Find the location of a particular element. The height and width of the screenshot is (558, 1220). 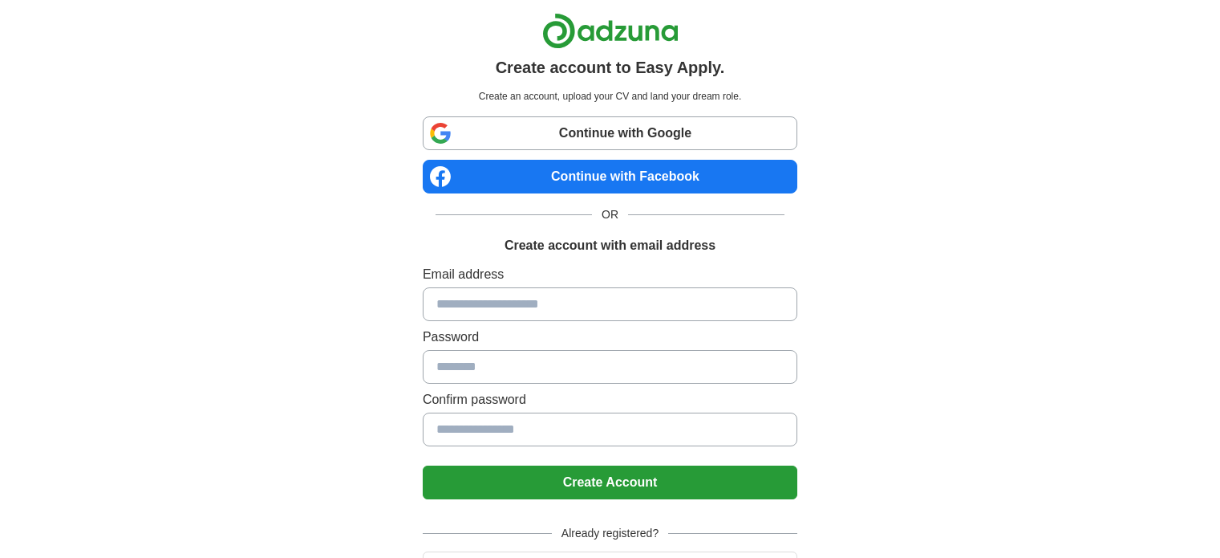

p: Create an account, upload your CV and land your dream role. is located at coordinates (610, 96).